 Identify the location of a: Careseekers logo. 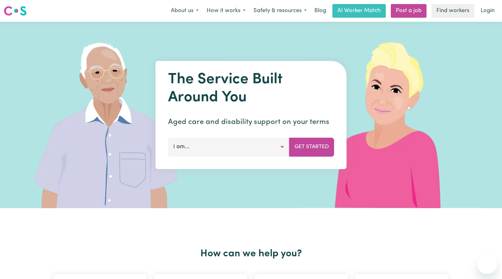
(15, 11).